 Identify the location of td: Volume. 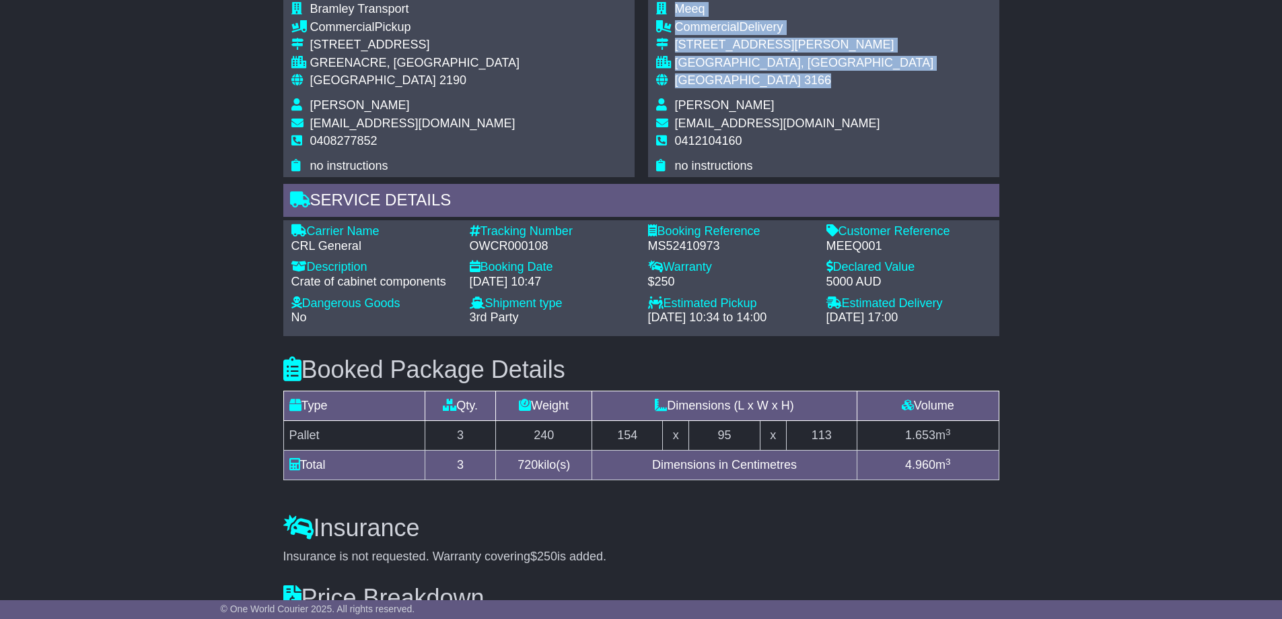
(928, 406).